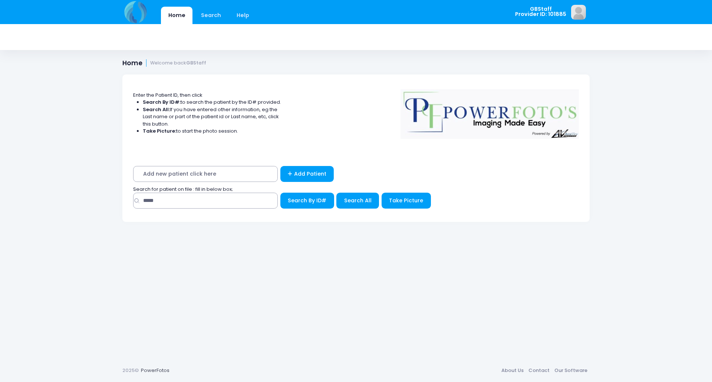 The height and width of the screenshot is (382, 712). What do you see at coordinates (406, 201) in the screenshot?
I see `span: Take Picture` at bounding box center [406, 201].